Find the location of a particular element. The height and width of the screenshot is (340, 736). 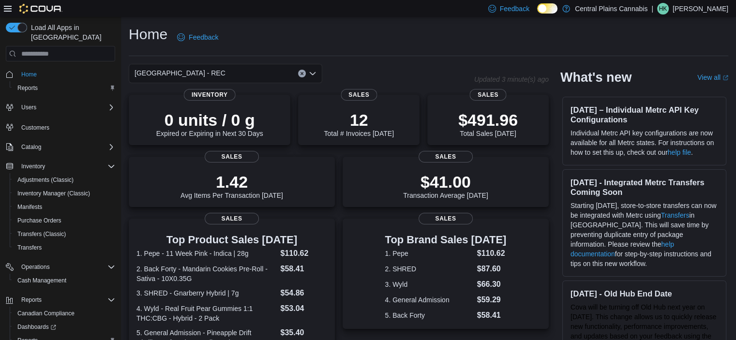

button: Purchase Orders is located at coordinates (64, 221).